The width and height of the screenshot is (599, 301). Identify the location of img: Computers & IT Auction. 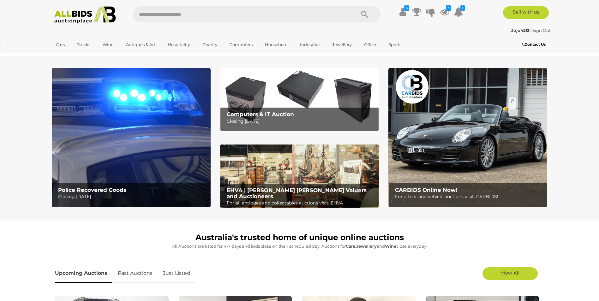
(299, 100).